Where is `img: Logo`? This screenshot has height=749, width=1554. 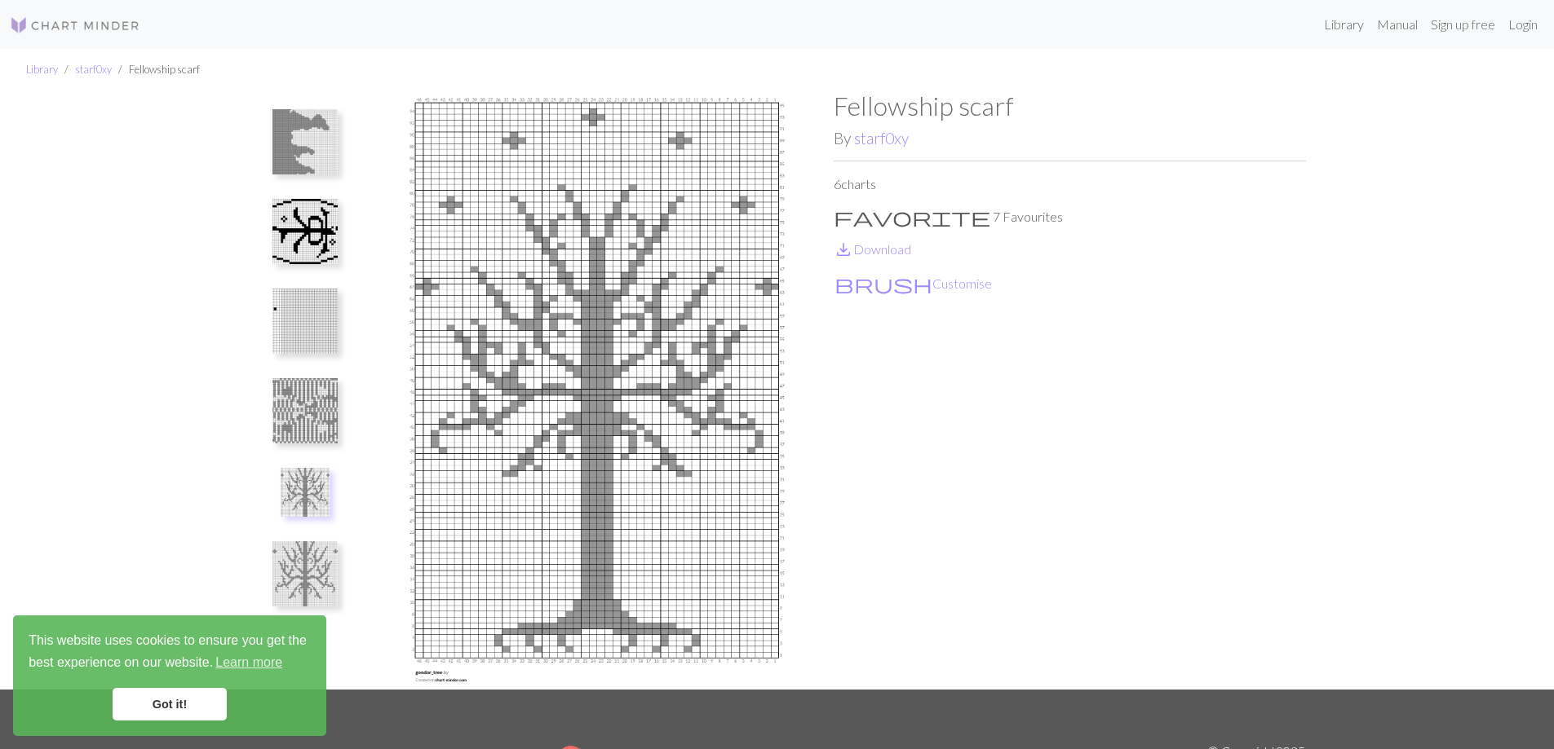
img: Logo is located at coordinates (75, 25).